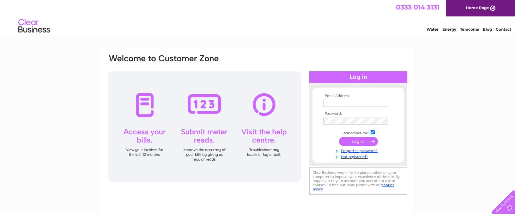 The image size is (515, 214). What do you see at coordinates (359, 96) in the screenshot?
I see `th: Email Address:` at bounding box center [359, 96].